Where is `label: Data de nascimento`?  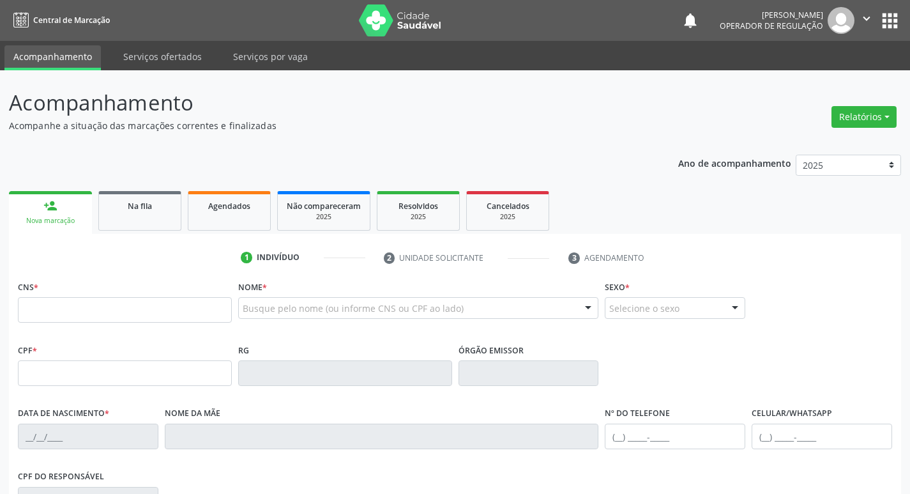
label: Data de nascimento is located at coordinates (63, 413).